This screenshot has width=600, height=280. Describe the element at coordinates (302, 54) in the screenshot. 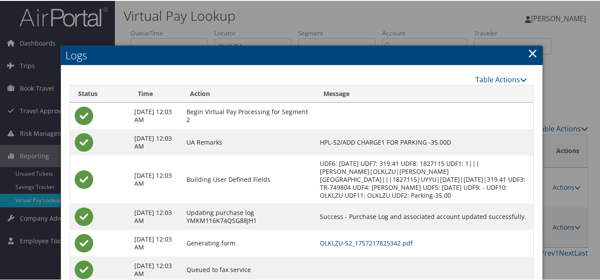

I see `h2: Logs` at that location.